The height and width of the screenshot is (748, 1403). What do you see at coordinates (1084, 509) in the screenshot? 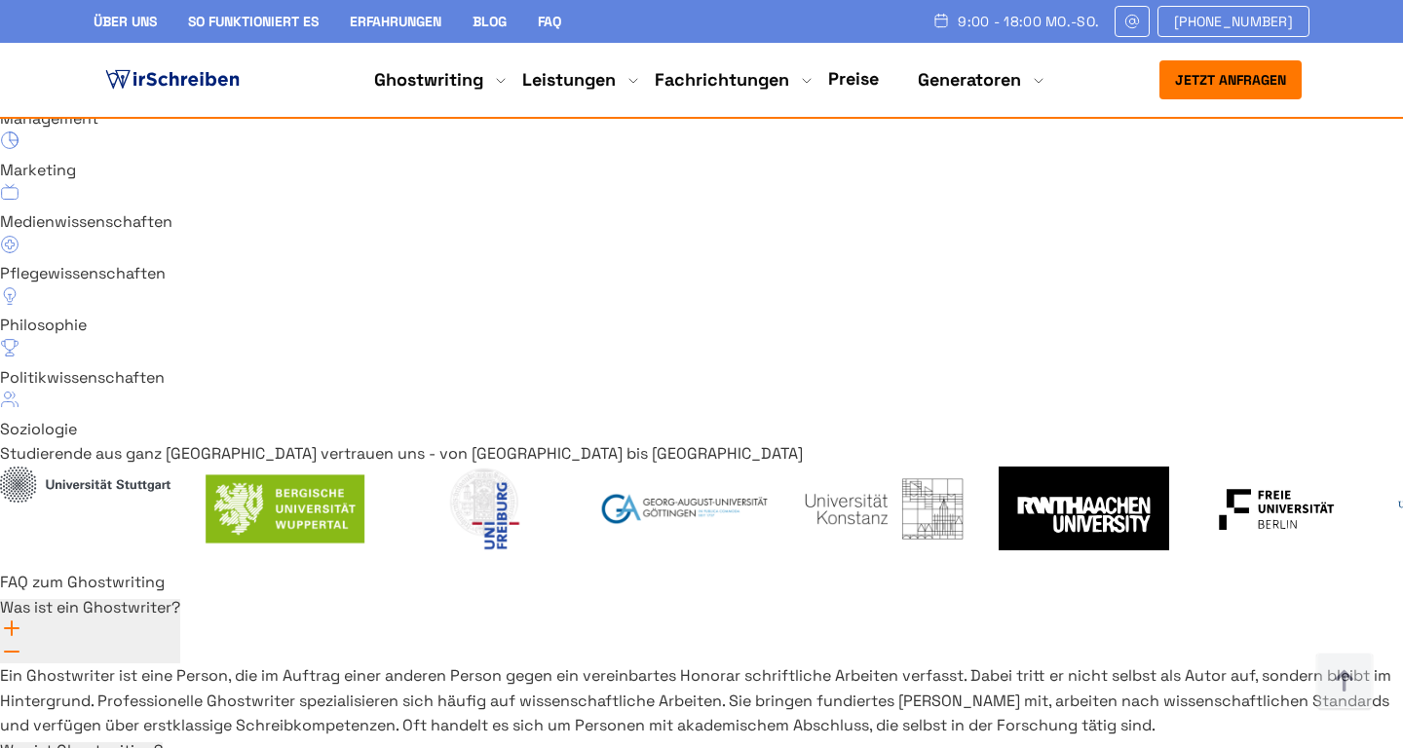
I see `img: RWTH AACHEN UNIVERSITY LOGO` at bounding box center [1084, 509].